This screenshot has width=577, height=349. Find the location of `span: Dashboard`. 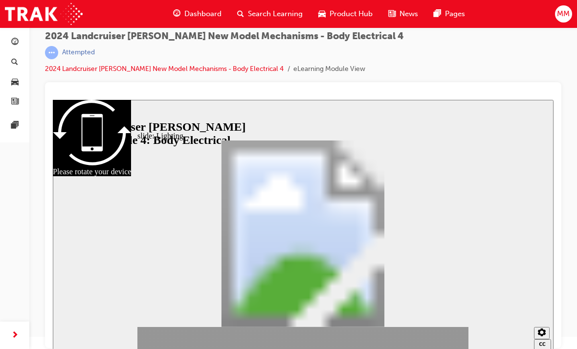

span: Dashboard is located at coordinates (203, 14).